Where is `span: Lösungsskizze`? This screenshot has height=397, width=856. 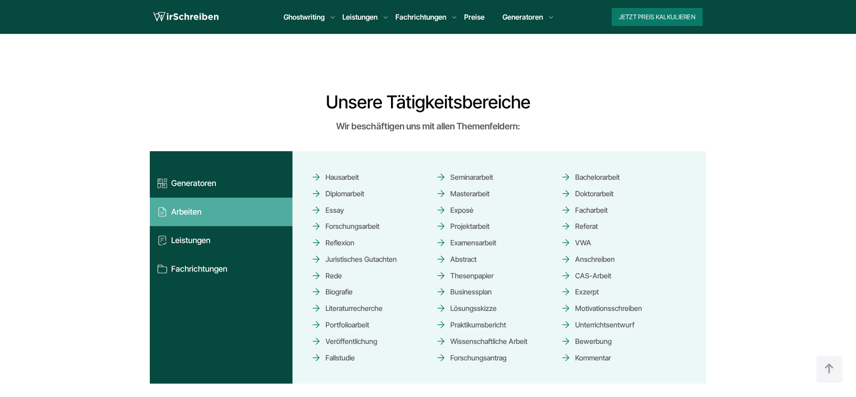 span: Lösungsskizze is located at coordinates (466, 308).